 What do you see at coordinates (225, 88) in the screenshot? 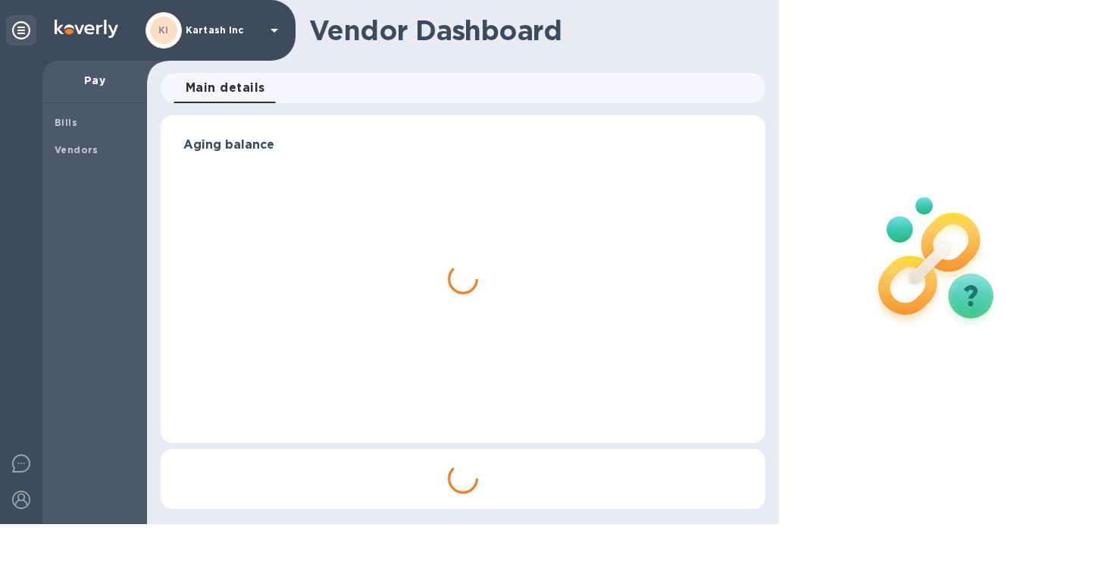
I see `span: Main details` at bounding box center [225, 88].